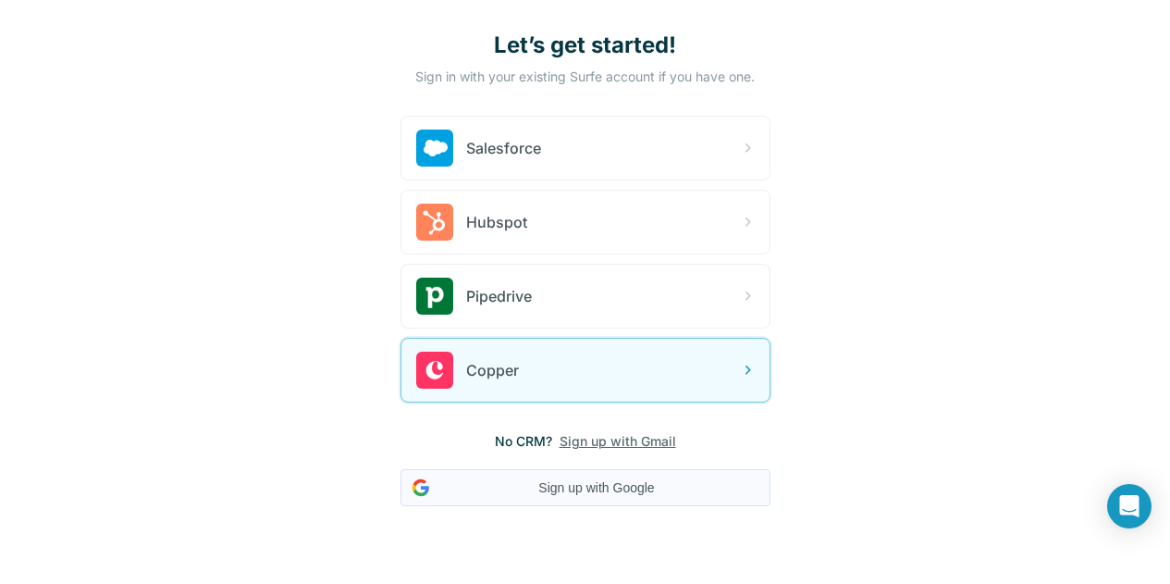 This screenshot has width=1170, height=584. What do you see at coordinates (435, 222) in the screenshot?
I see `img: hubspot's logo` at bounding box center [435, 222].